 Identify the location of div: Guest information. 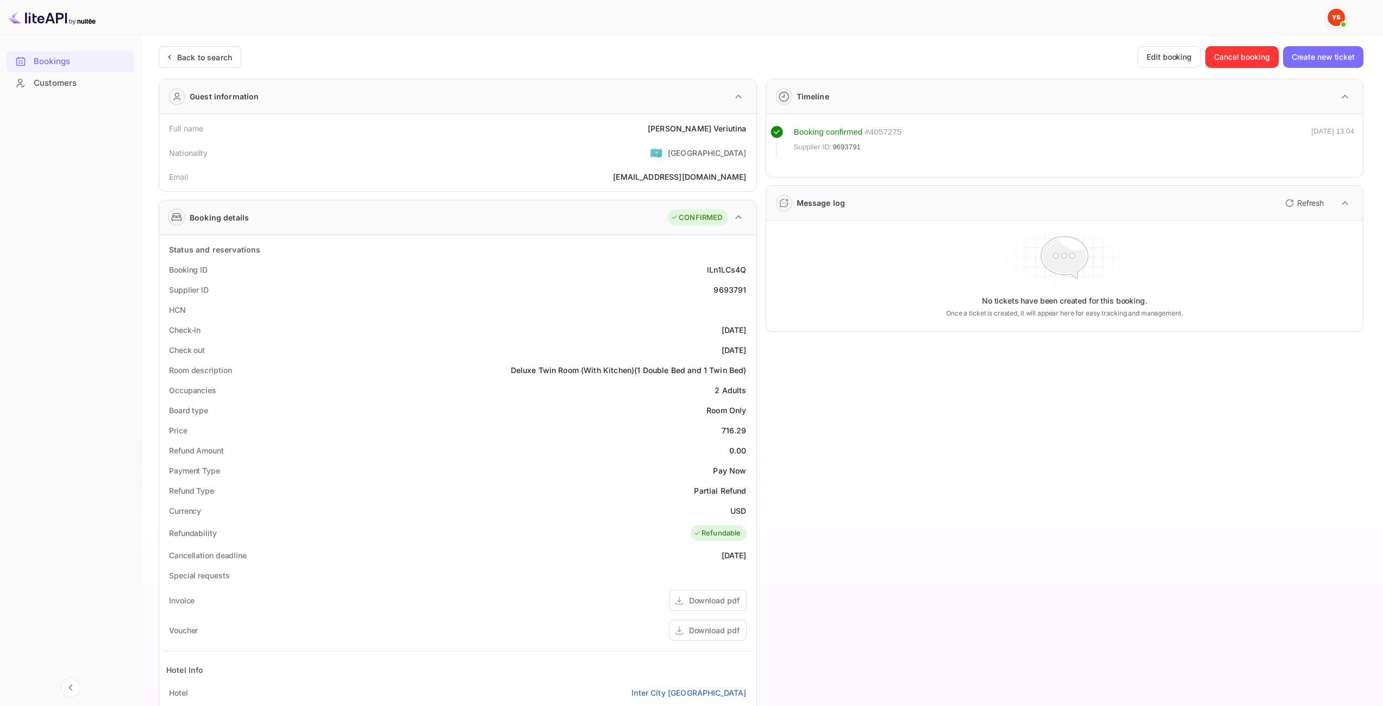
(224, 96).